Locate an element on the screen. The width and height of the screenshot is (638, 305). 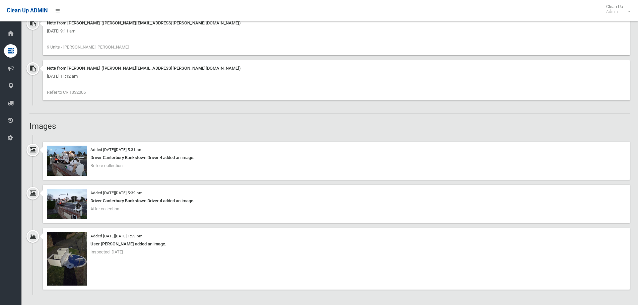
img: 2025-09-2505.31.314988318041654490463.jpg is located at coordinates (67, 161).